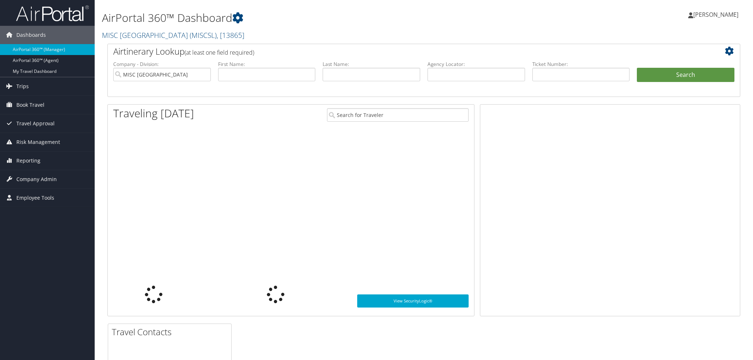 The width and height of the screenshot is (753, 360). I want to click on label: Last Name:, so click(371, 64).